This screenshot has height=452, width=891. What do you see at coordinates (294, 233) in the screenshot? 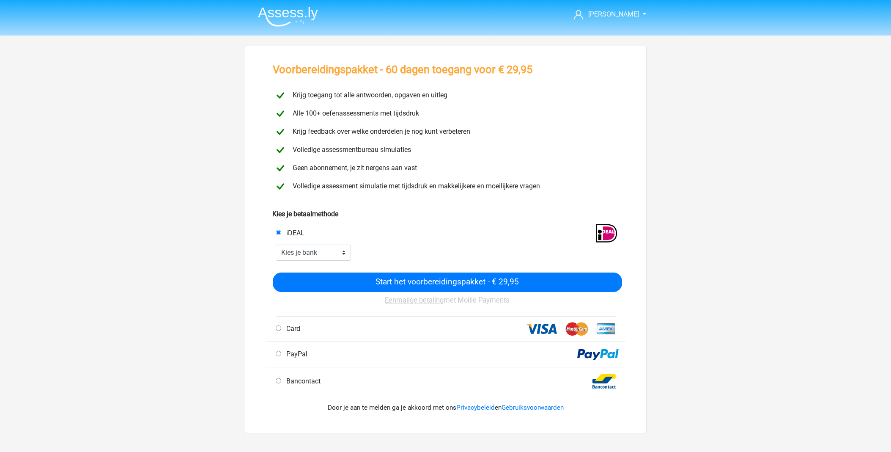
I see `span: iDEAL` at bounding box center [294, 233].